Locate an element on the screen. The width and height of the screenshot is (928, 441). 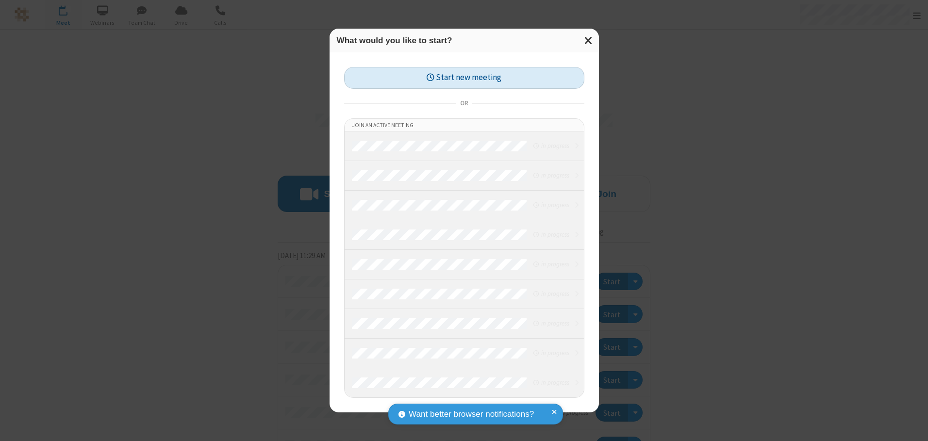
h3: What would you like to start? is located at coordinates (464, 40).